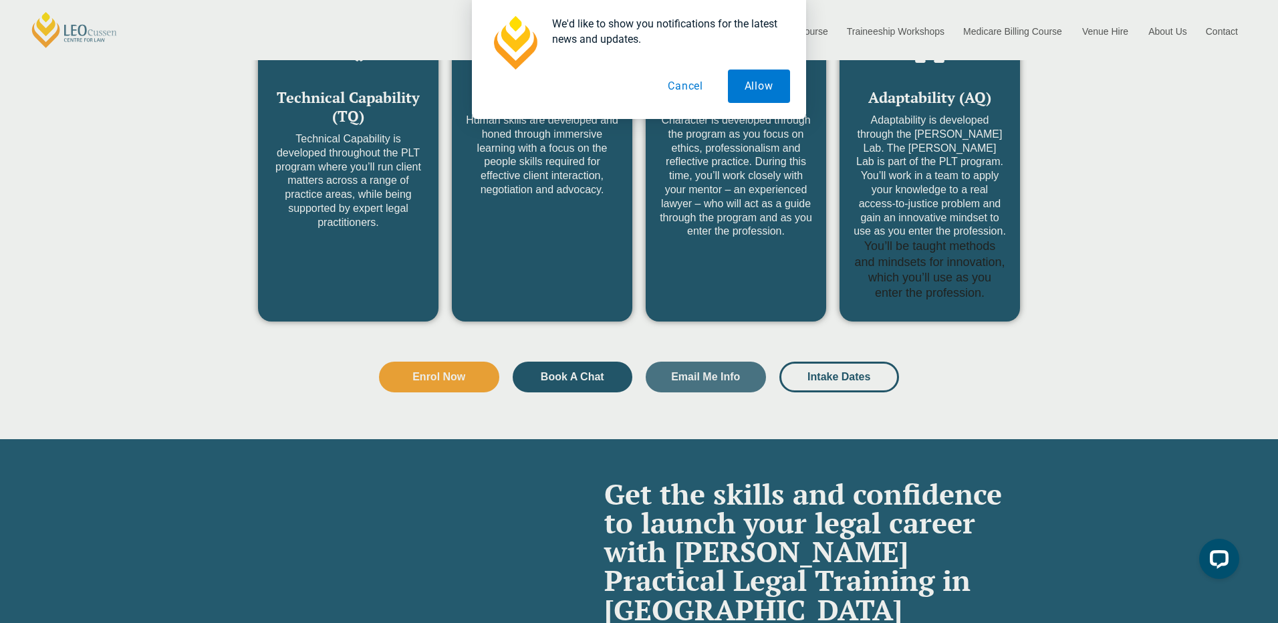 The width and height of the screenshot is (1278, 623). Describe the element at coordinates (686, 86) in the screenshot. I see `button: Cancel` at that location.